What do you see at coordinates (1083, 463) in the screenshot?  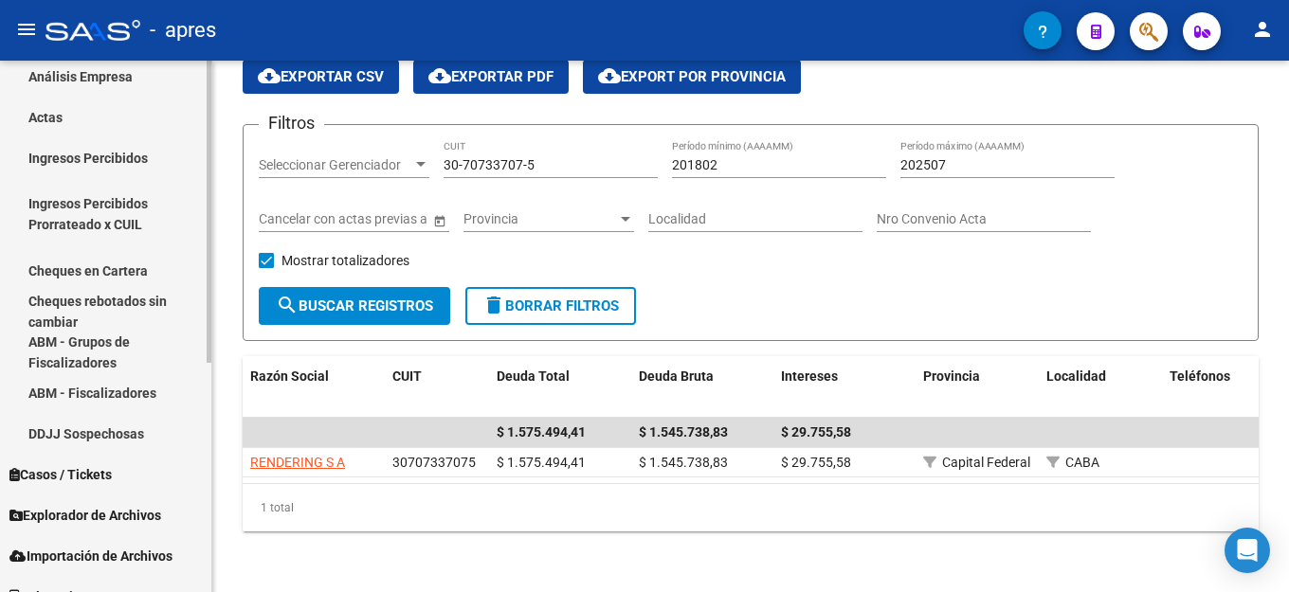 I see `span: CABA` at bounding box center [1083, 463].